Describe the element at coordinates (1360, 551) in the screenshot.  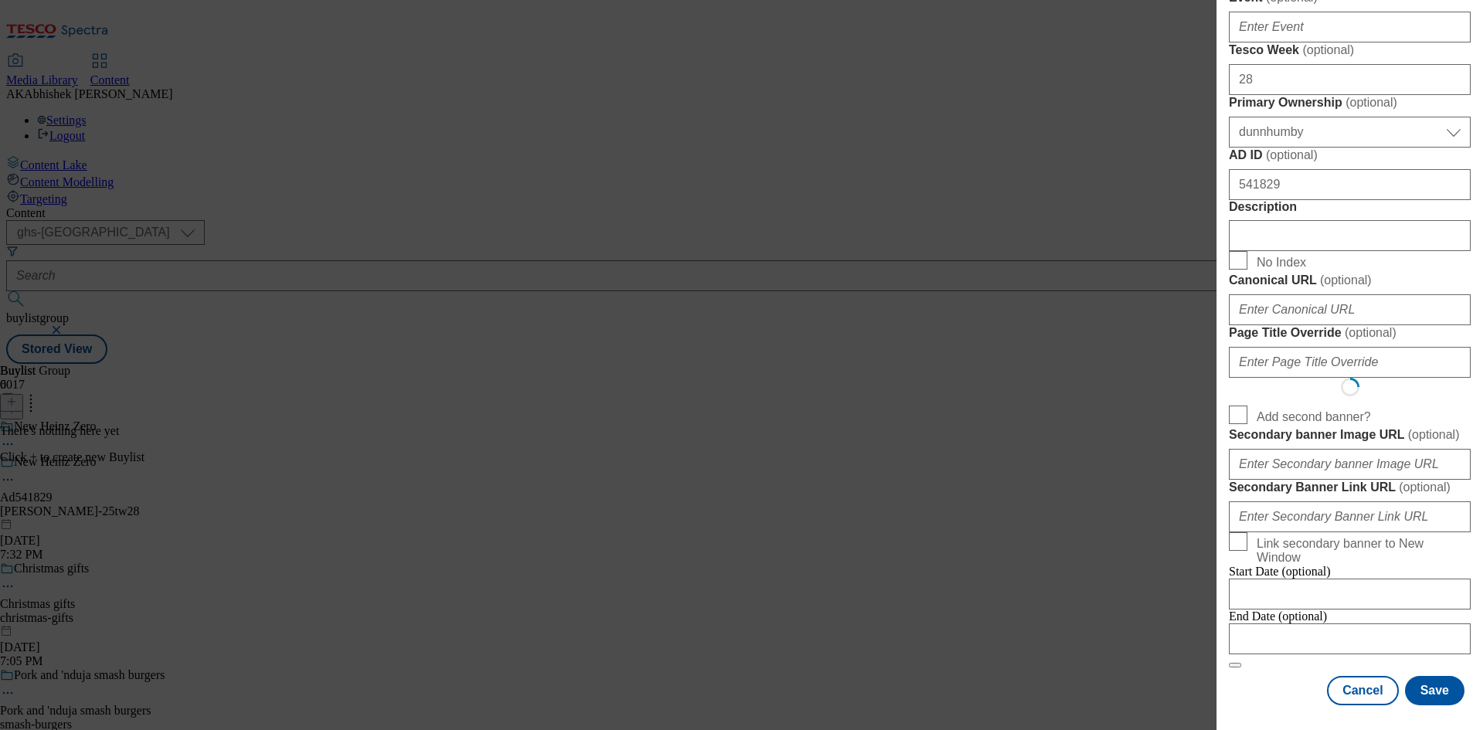
I see `span: Link secondary banner to New Window` at that location.